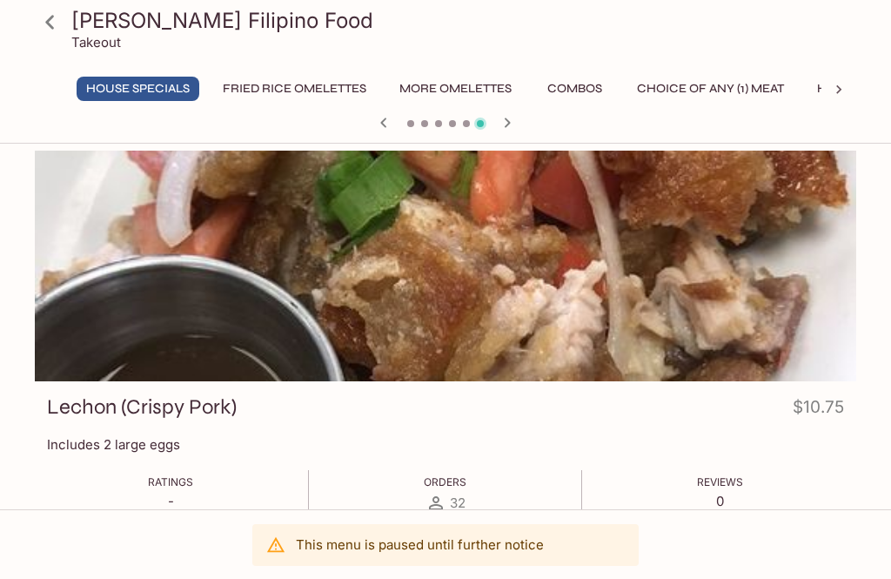  Describe the element at coordinates (458, 502) in the screenshot. I see `span: 32` at that location.